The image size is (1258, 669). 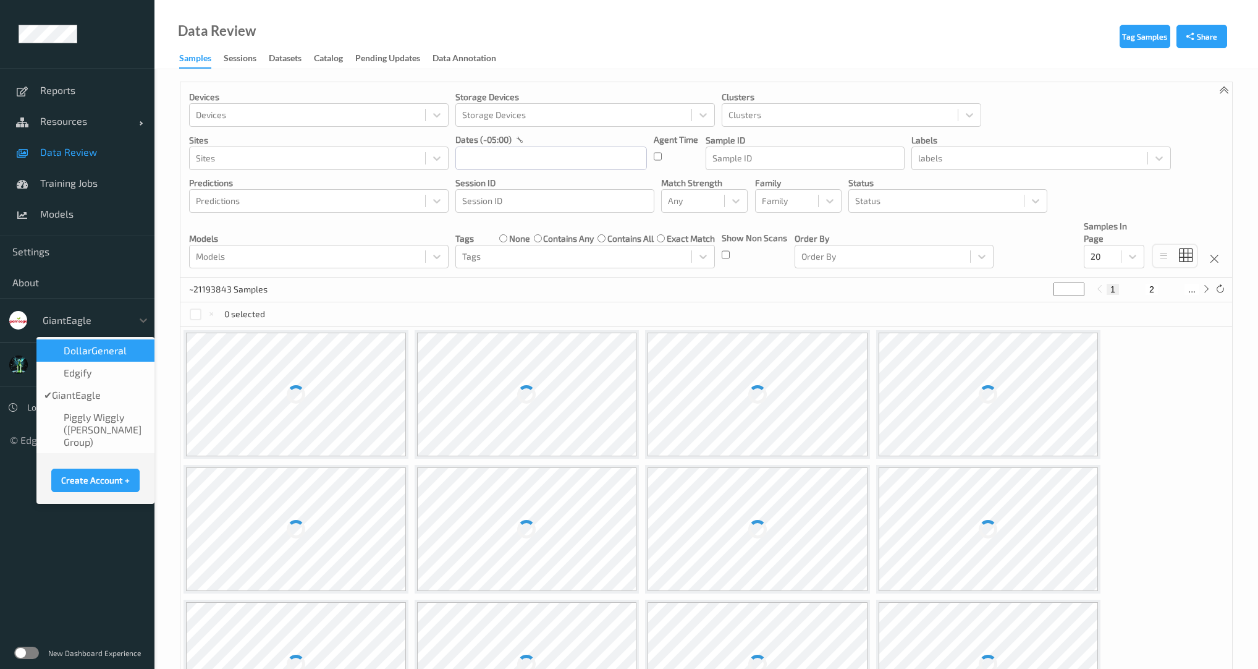 I want to click on div: Datasets, so click(x=285, y=59).